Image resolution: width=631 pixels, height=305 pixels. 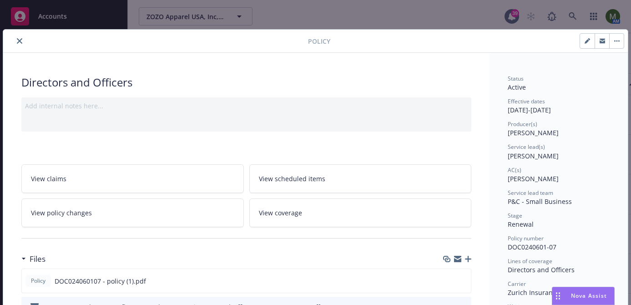 I want to click on div: Add internal notes here..., so click(x=246, y=105).